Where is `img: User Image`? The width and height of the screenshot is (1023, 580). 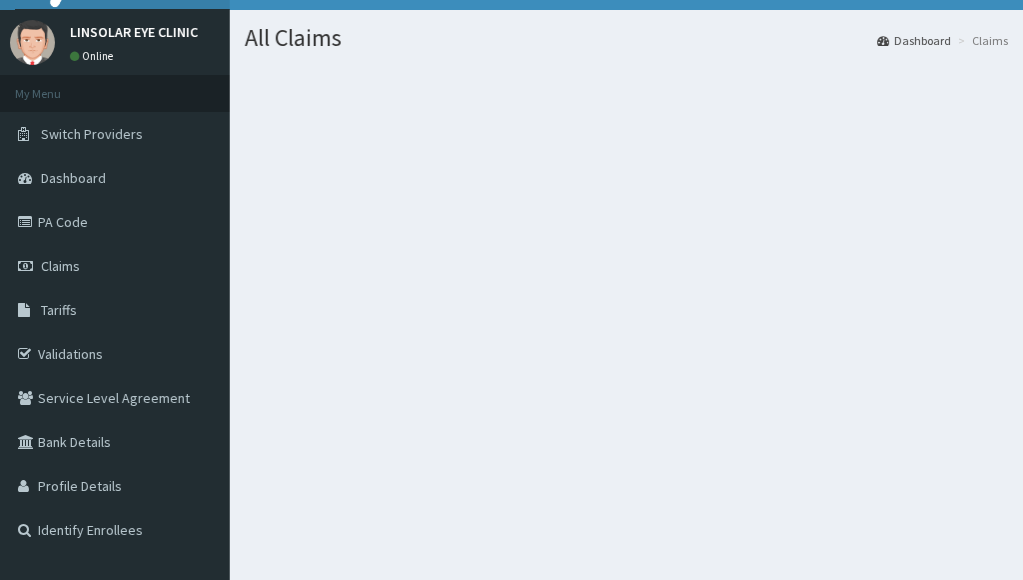
img: User Image is located at coordinates (32, 42).